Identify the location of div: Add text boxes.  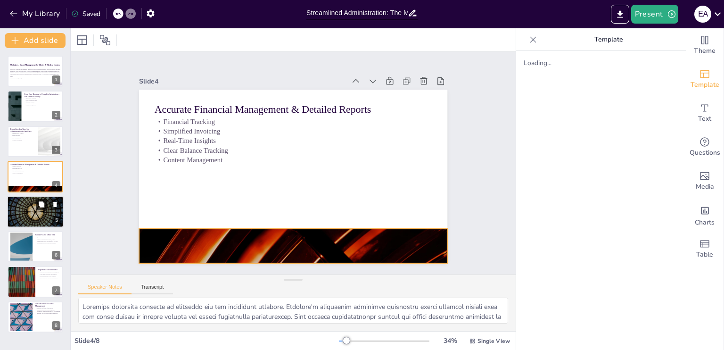
(705, 113).